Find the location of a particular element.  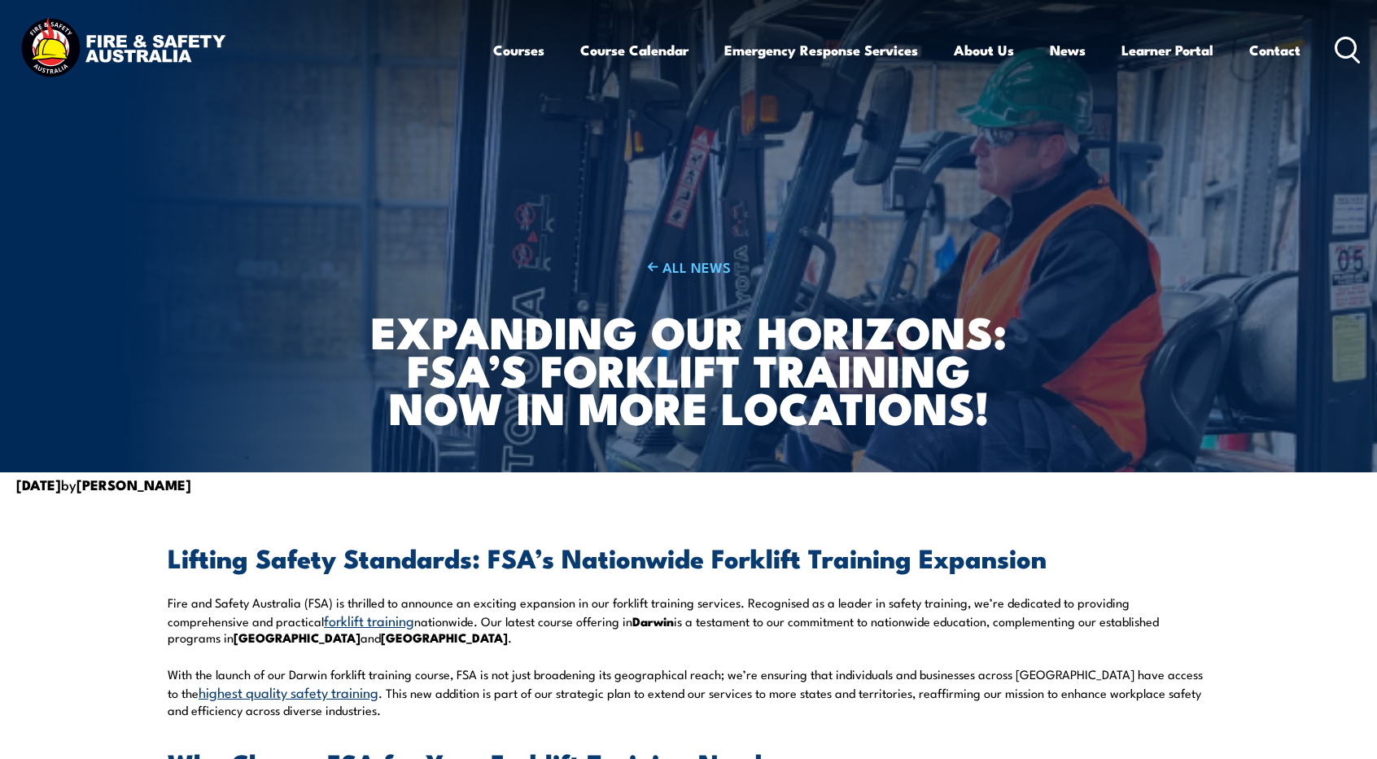

strong: Lifting Safety Standards: FSA’s Nationwide Forklift Training Expansion is located at coordinates (607, 557).